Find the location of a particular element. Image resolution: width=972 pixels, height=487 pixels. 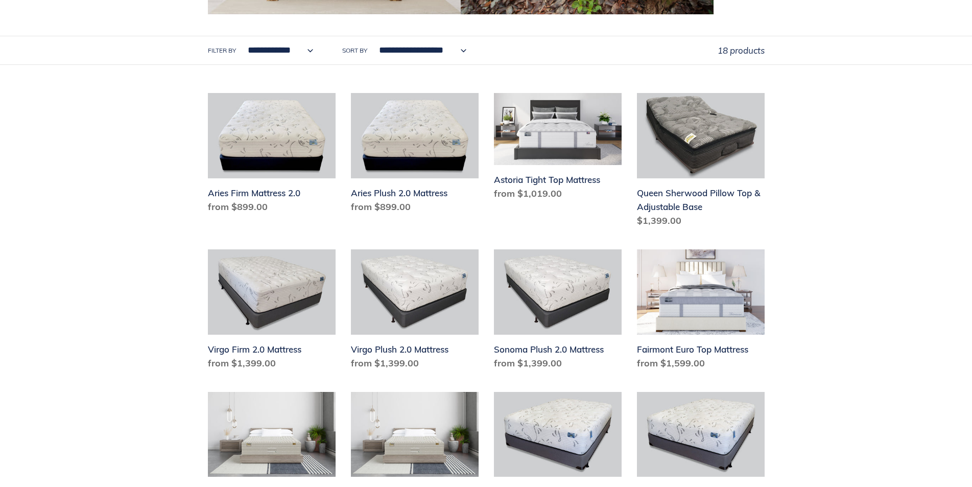

a: Queen Sherwood Pillow Top & Adjustable Base is located at coordinates (701, 162).